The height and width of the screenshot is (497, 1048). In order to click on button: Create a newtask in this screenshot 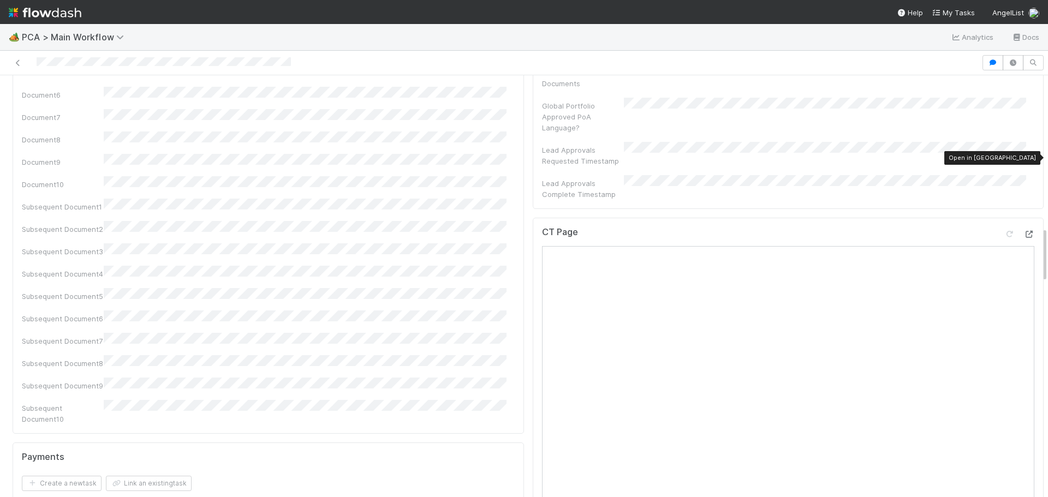, I will do `click(62, 483)`.